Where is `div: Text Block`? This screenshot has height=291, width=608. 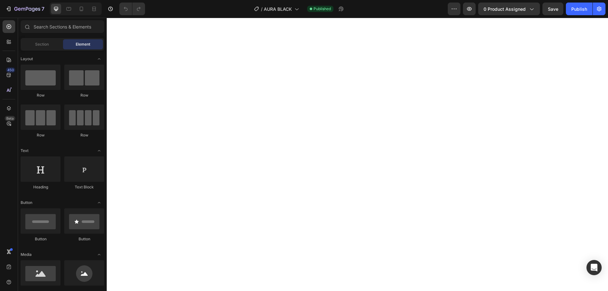
div: Text Block is located at coordinates (84, 187).